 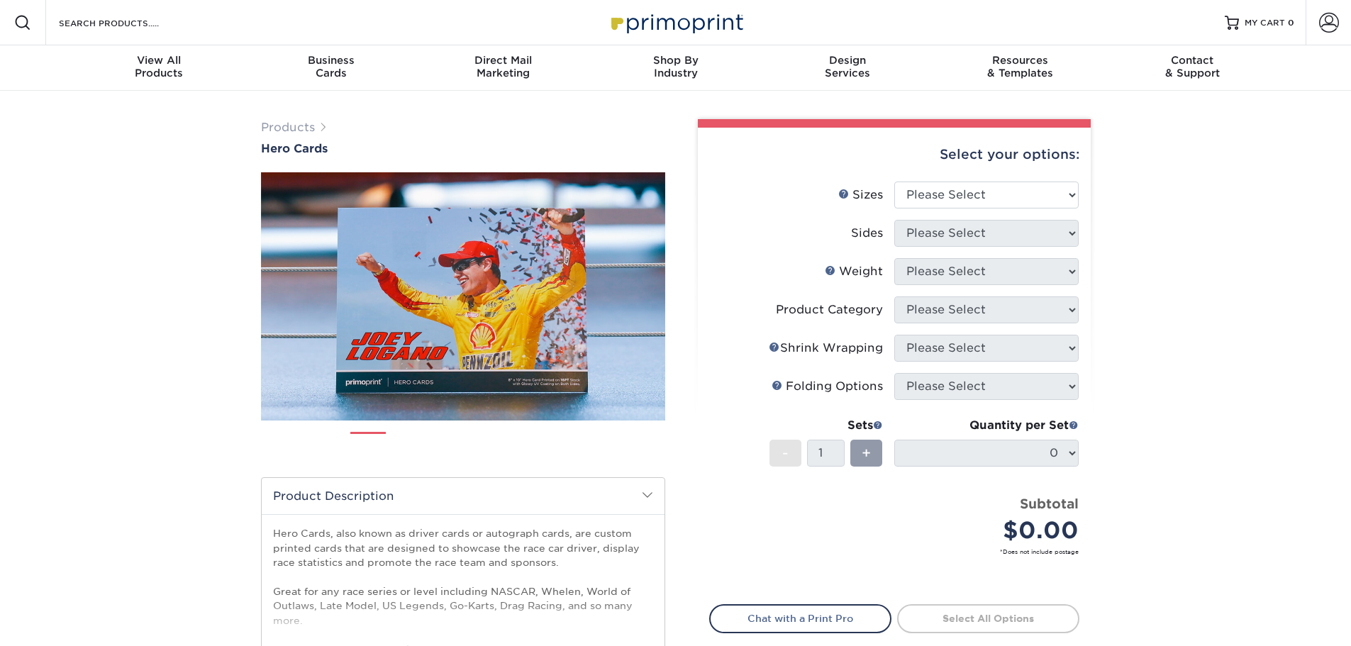 What do you see at coordinates (288, 127) in the screenshot?
I see `a: Products` at bounding box center [288, 127].